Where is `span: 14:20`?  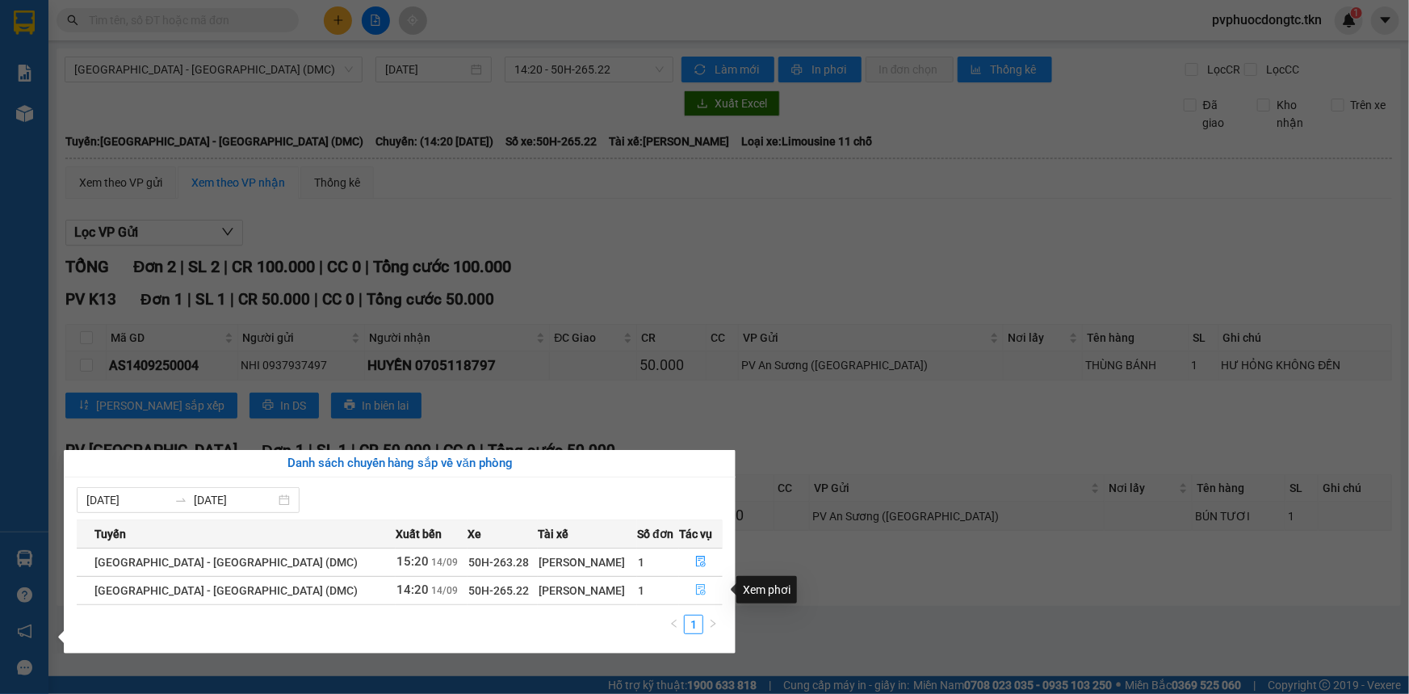
span: 14:20 is located at coordinates (413, 590).